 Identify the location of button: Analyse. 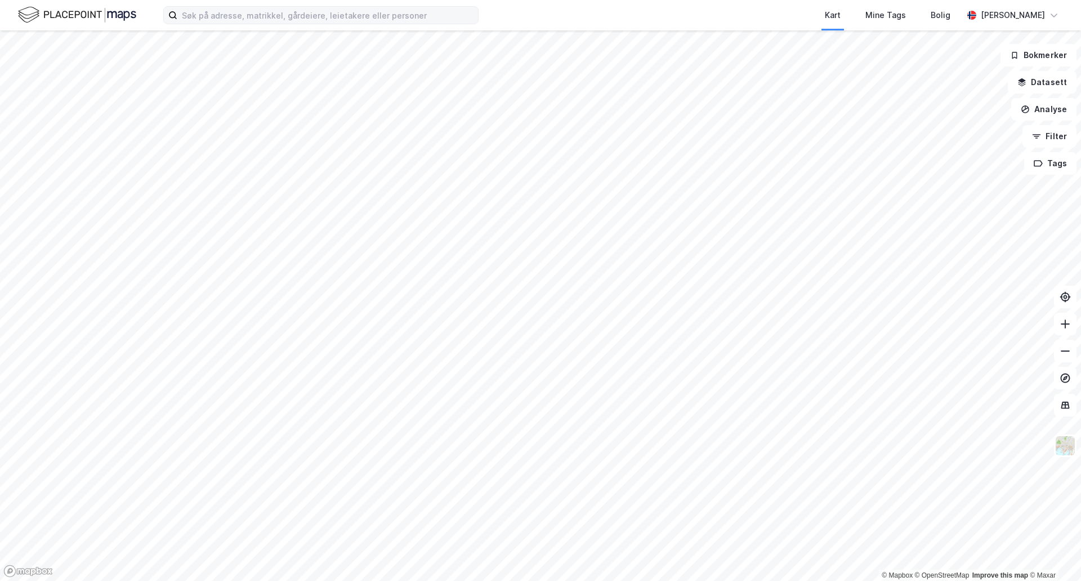
(1044, 109).